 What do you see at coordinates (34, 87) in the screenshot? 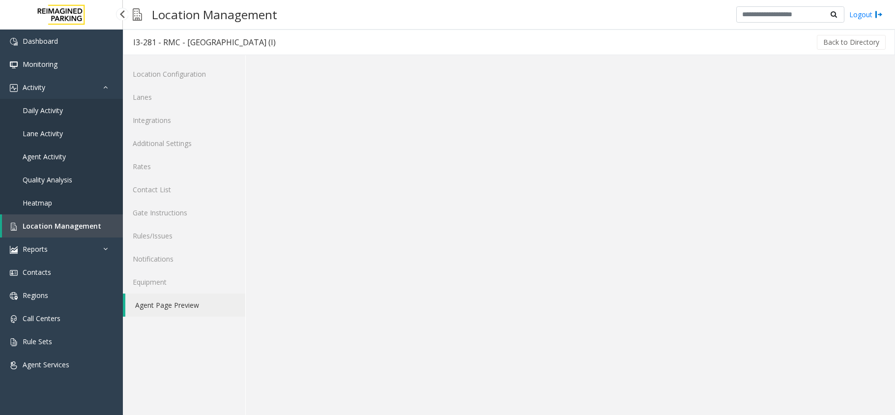
I see `span: Activity` at bounding box center [34, 87].